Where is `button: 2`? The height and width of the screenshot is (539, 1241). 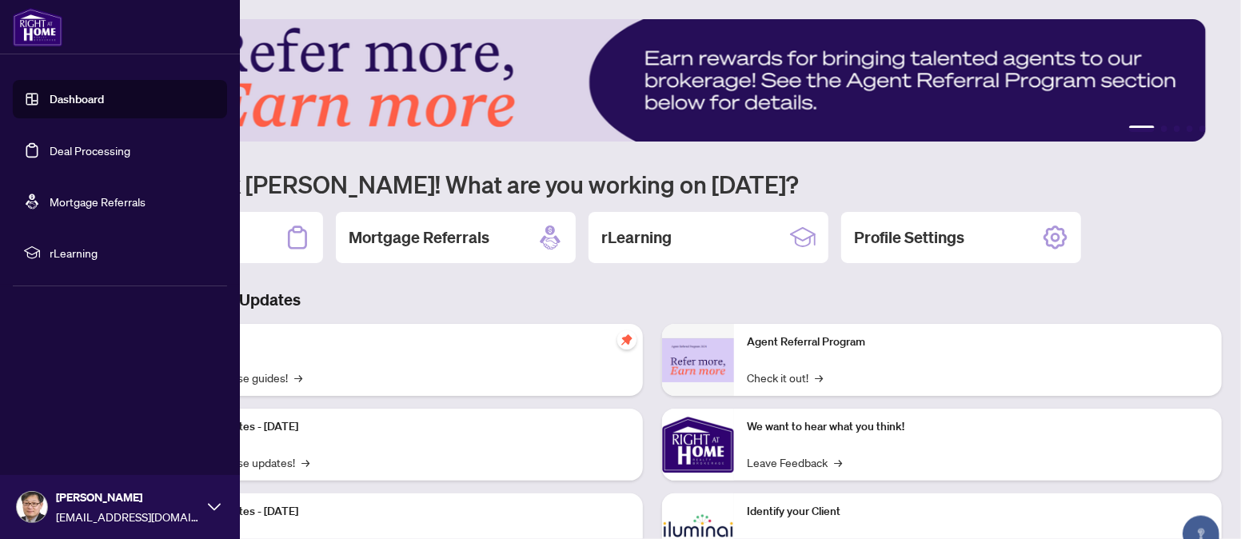 button: 2 is located at coordinates (1165, 129).